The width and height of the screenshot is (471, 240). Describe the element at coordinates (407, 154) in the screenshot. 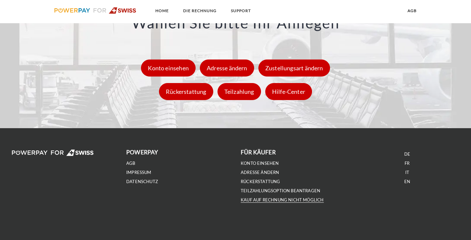

I see `a: DE` at that location.